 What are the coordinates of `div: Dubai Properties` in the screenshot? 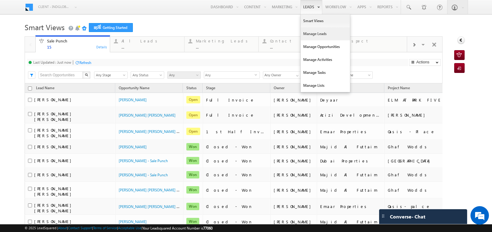 It's located at (351, 161).